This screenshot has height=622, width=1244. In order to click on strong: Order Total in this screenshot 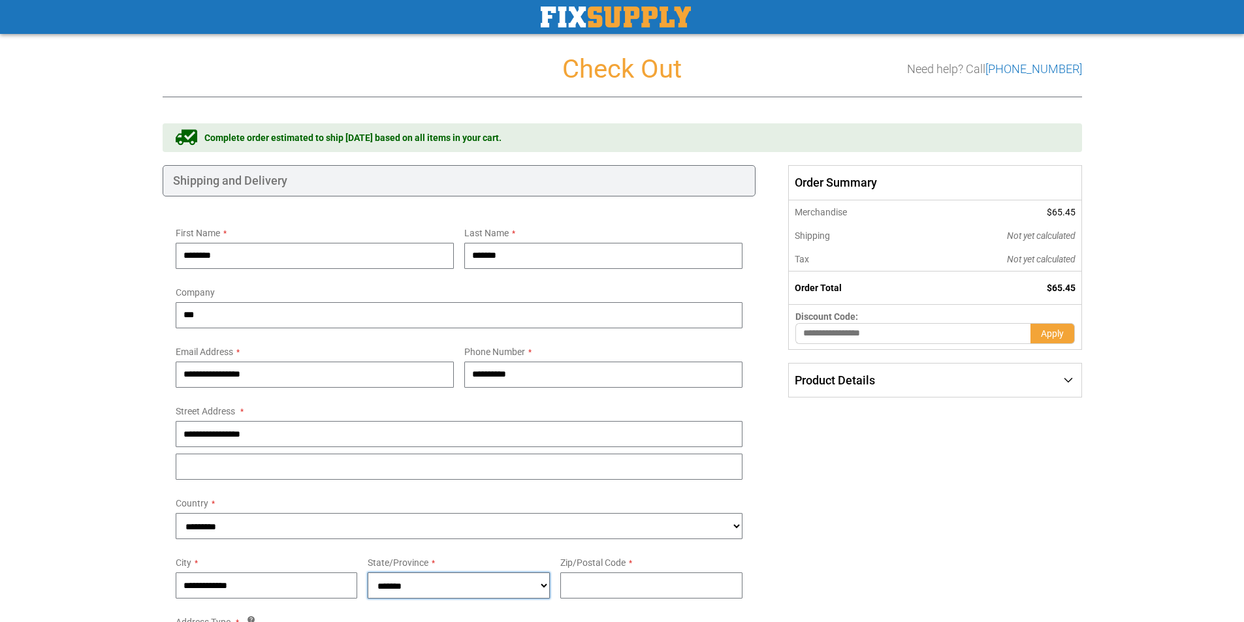, I will do `click(818, 288)`.